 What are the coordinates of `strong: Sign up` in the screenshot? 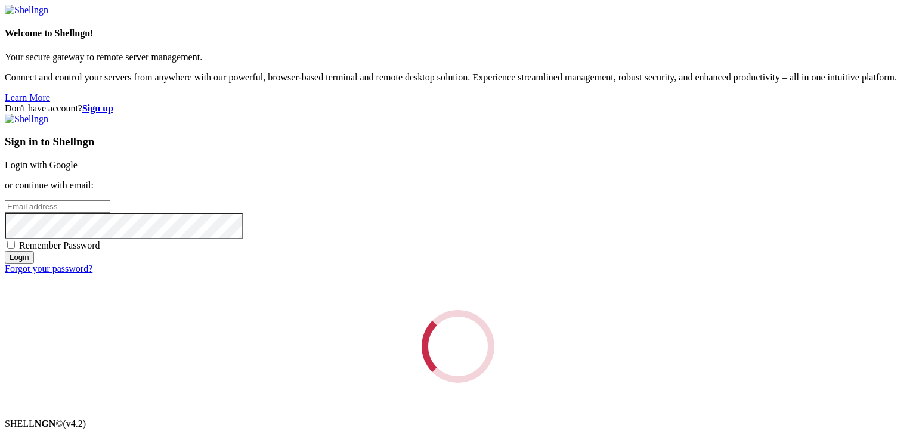 It's located at (98, 108).